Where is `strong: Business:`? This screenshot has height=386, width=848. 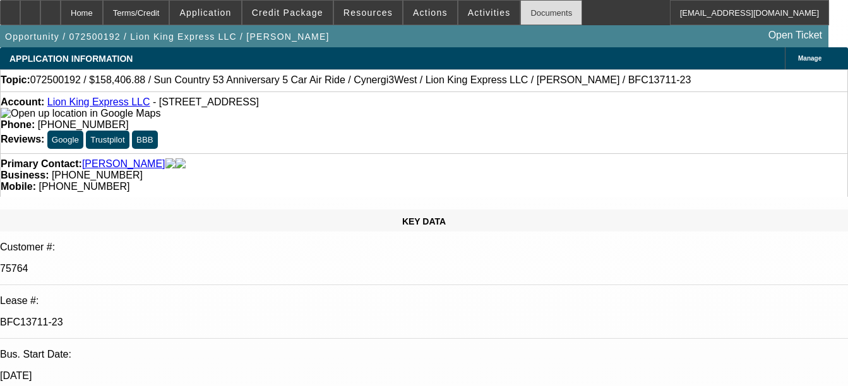
strong: Business: is located at coordinates (25, 175).